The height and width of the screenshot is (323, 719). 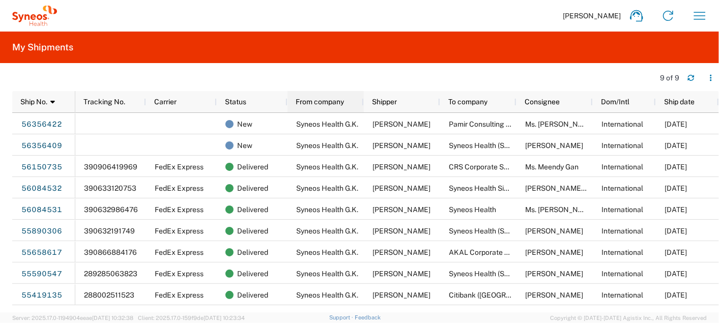 What do you see at coordinates (43, 47) in the screenshot?
I see `h2: My Shipments` at bounding box center [43, 47].